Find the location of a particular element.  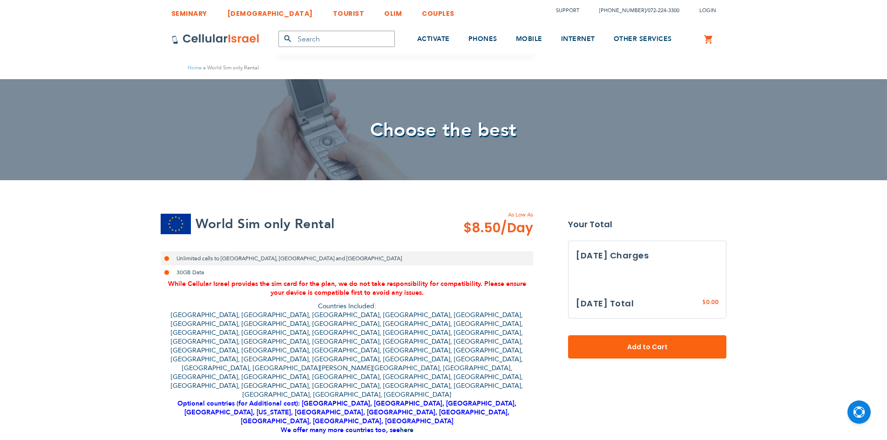

a: here is located at coordinates (406, 430).